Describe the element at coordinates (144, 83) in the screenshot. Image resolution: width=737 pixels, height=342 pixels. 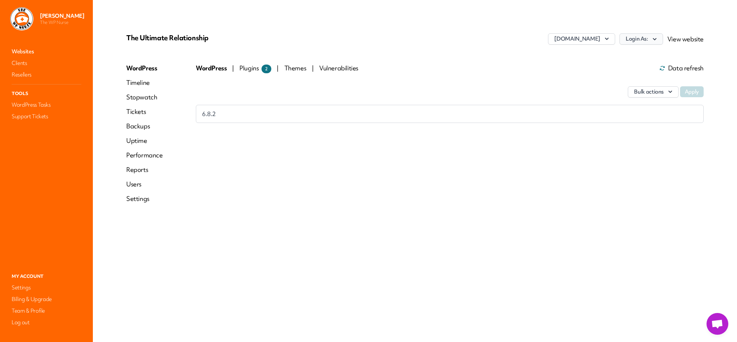
I see `a: Timeline` at that location.